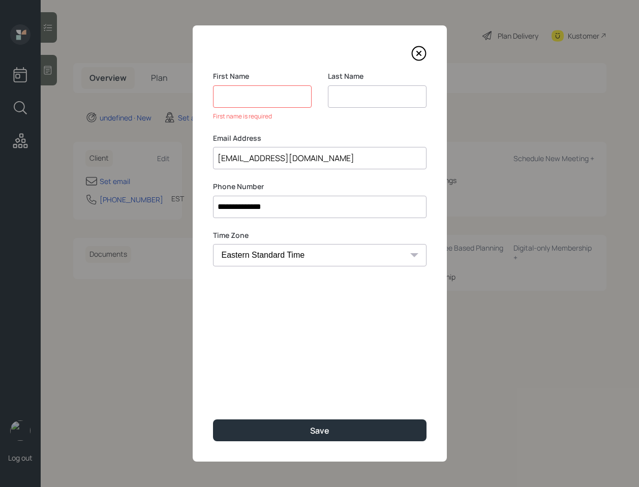  Describe the element at coordinates (320, 235) in the screenshot. I see `label: Time Zone` at that location.